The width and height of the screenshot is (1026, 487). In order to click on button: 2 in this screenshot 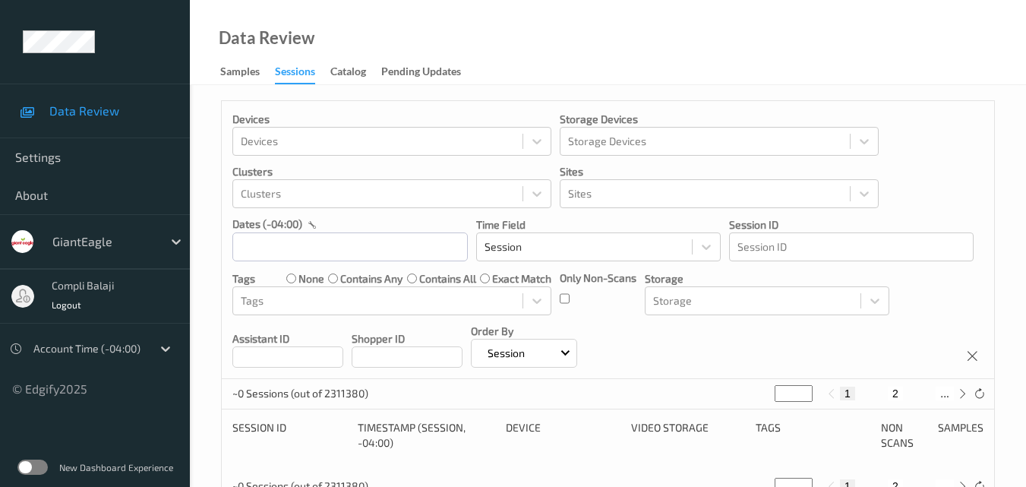, I will do `click(895, 393)`.